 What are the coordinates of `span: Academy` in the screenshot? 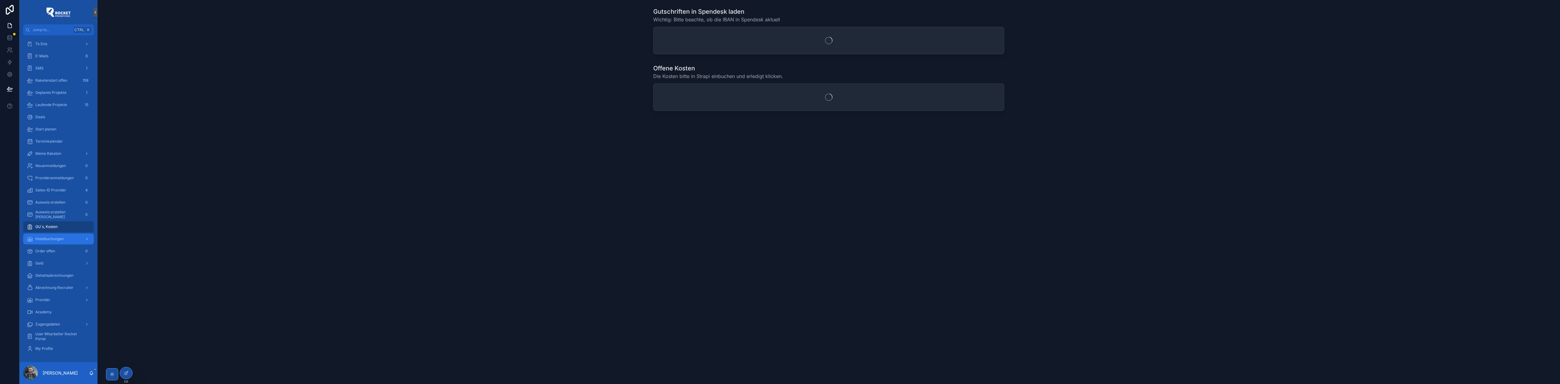 It's located at (44, 312).